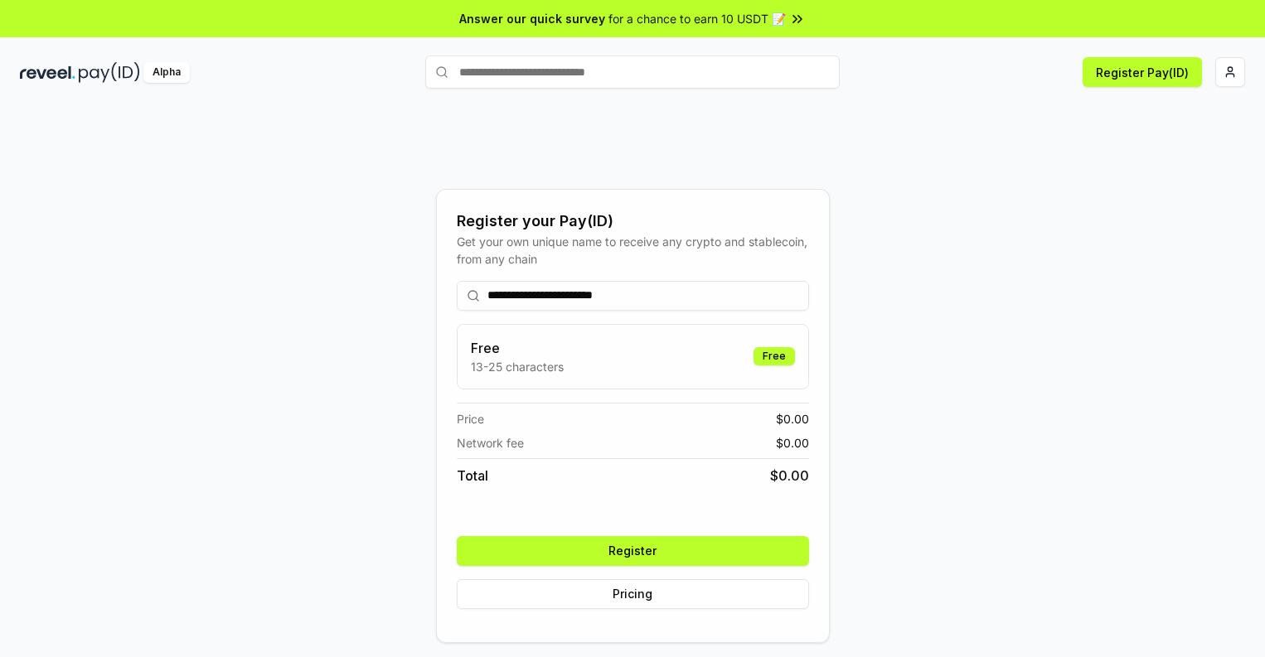 This screenshot has height=657, width=1265. Describe the element at coordinates (47, 72) in the screenshot. I see `img: reveel_dark` at that location.